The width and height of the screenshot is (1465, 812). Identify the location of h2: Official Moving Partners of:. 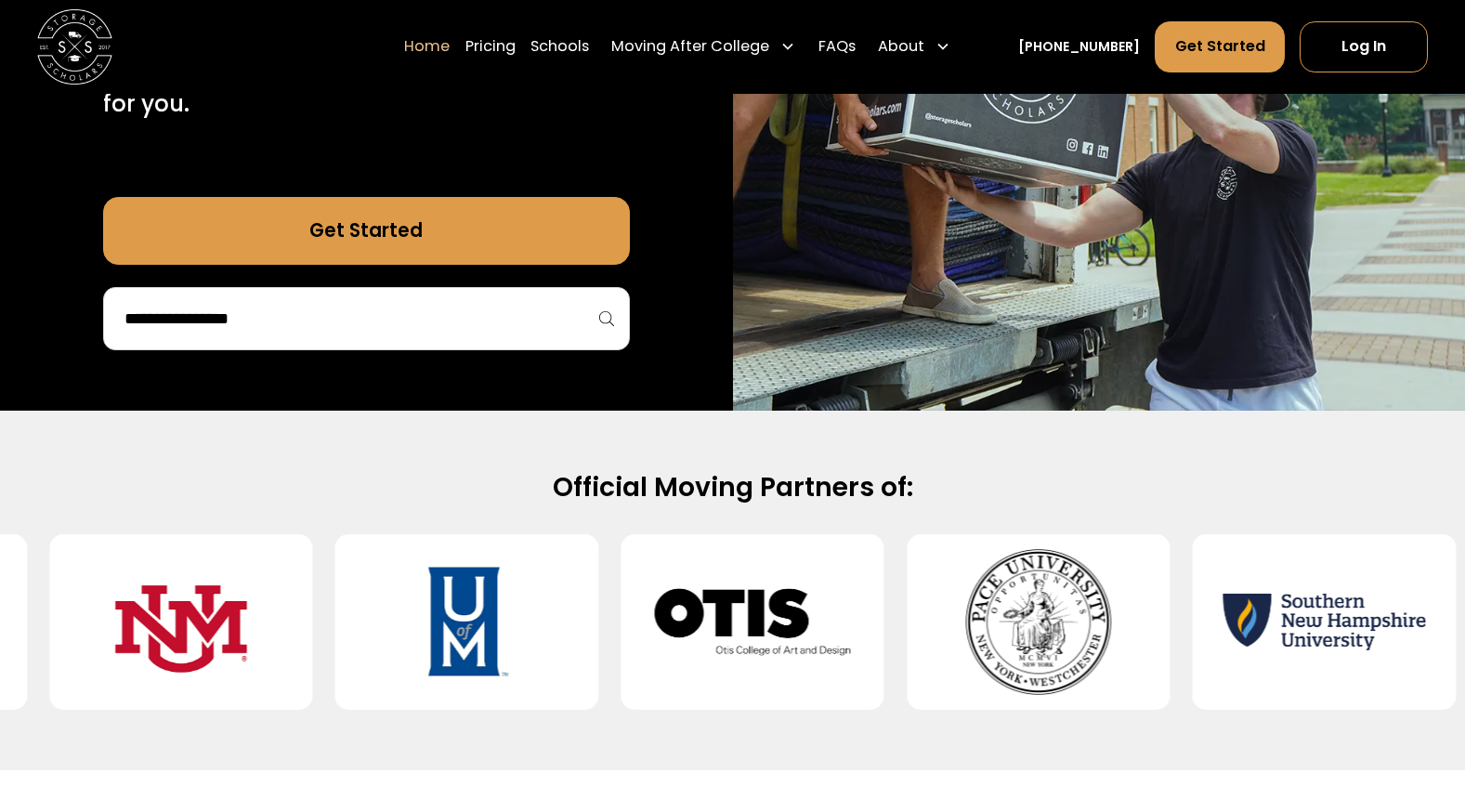
(732, 487).